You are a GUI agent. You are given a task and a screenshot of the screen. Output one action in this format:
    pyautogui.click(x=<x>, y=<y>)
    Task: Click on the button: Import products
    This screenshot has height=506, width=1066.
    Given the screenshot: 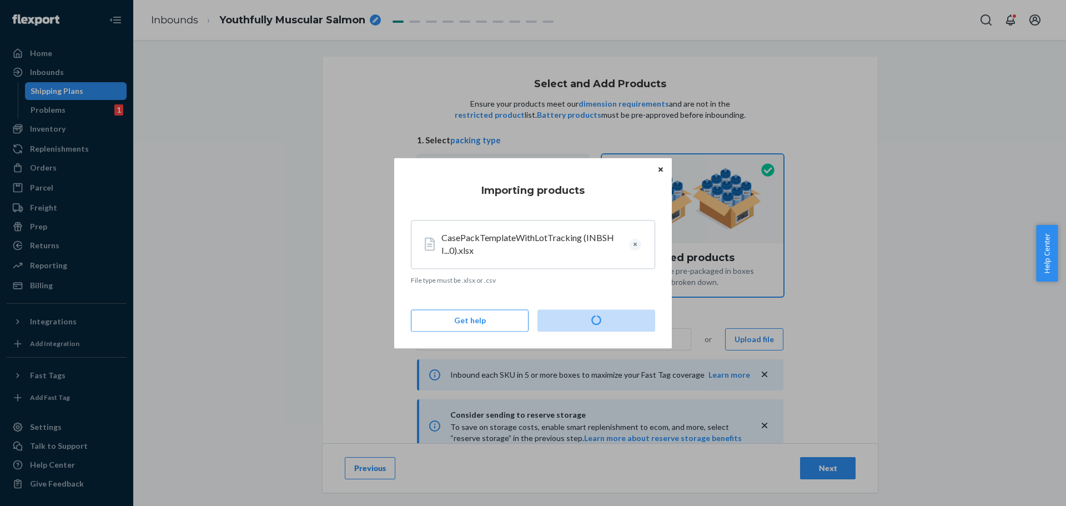 What is the action you would take?
    pyautogui.click(x=596, y=320)
    